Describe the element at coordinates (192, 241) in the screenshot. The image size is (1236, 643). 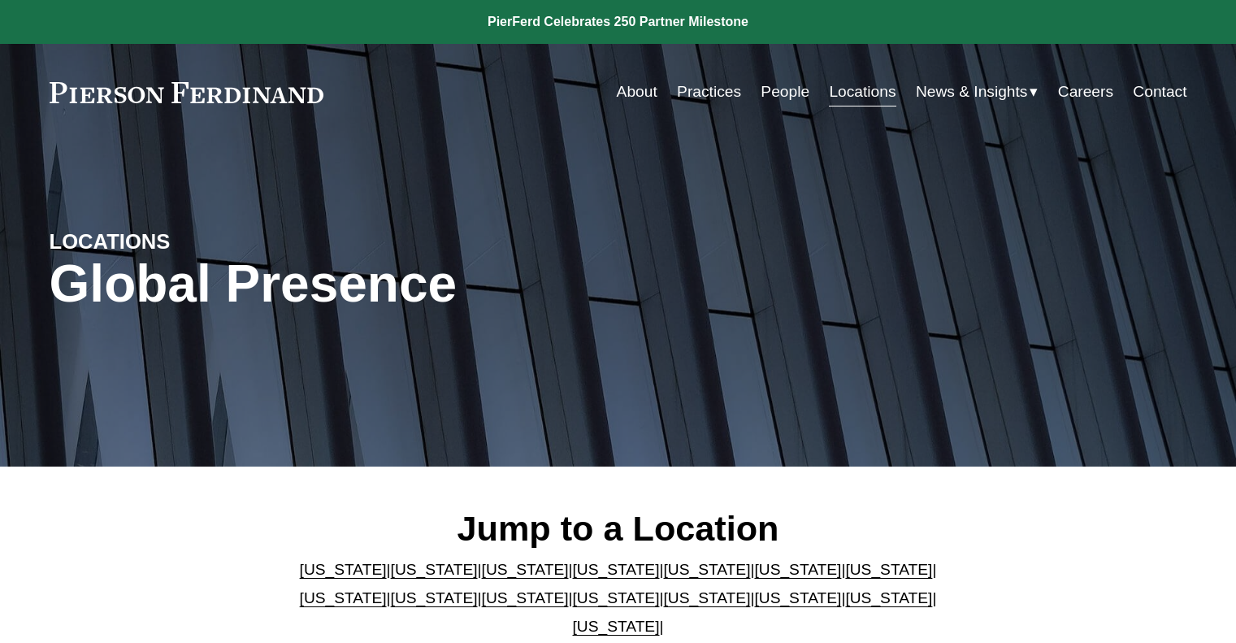
I see `h4: LOCATIONS` at that location.